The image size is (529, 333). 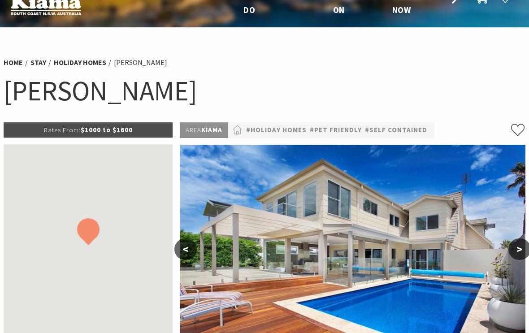 I want to click on a: Home, so click(x=13, y=62).